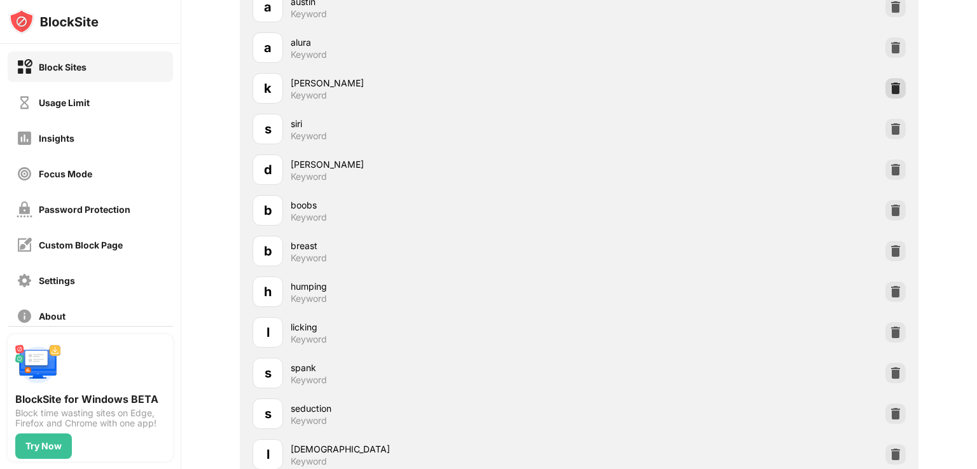 The image size is (977, 469). What do you see at coordinates (434, 42) in the screenshot?
I see `div: alura` at bounding box center [434, 42].